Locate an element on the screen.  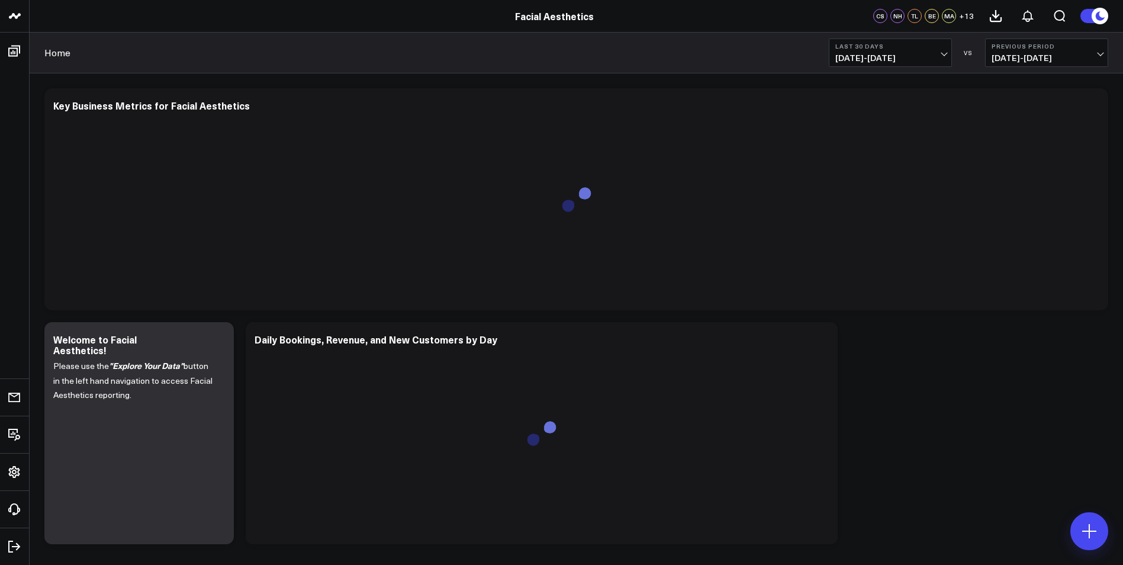
div: CS is located at coordinates (881, 16).